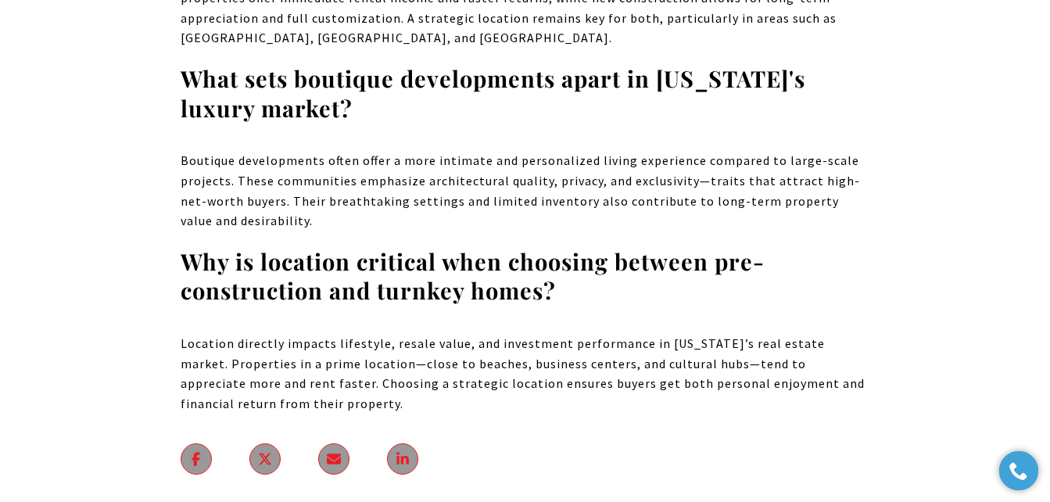  Describe the element at coordinates (196, 459) in the screenshot. I see `a: facebook - open in a new tab` at that location.